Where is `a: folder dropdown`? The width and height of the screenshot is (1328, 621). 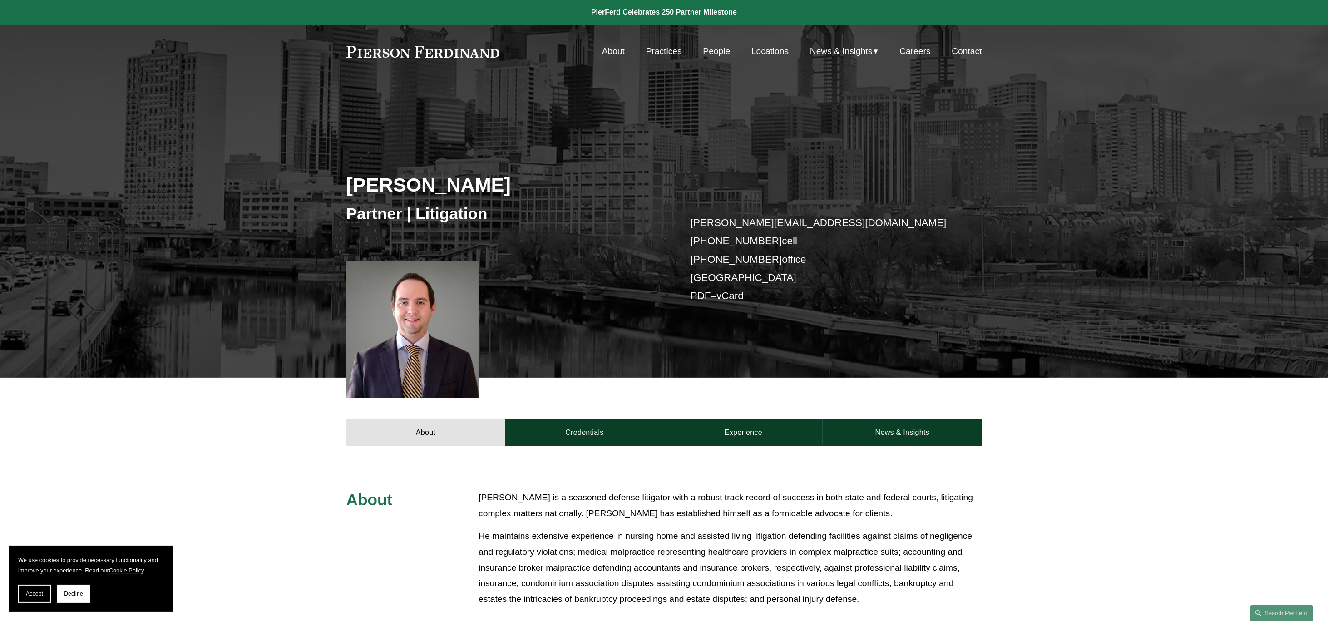 a: folder dropdown is located at coordinates (844, 51).